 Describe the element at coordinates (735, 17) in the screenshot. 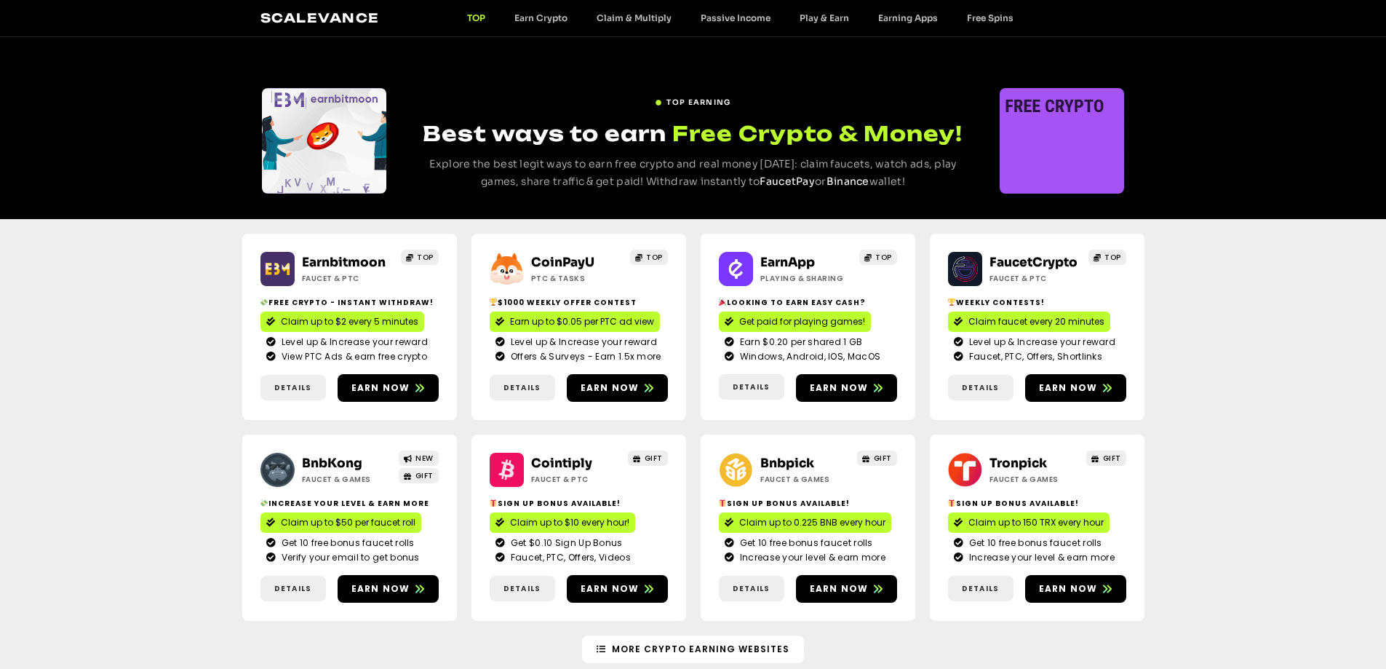

I see `a: Passive Income` at that location.